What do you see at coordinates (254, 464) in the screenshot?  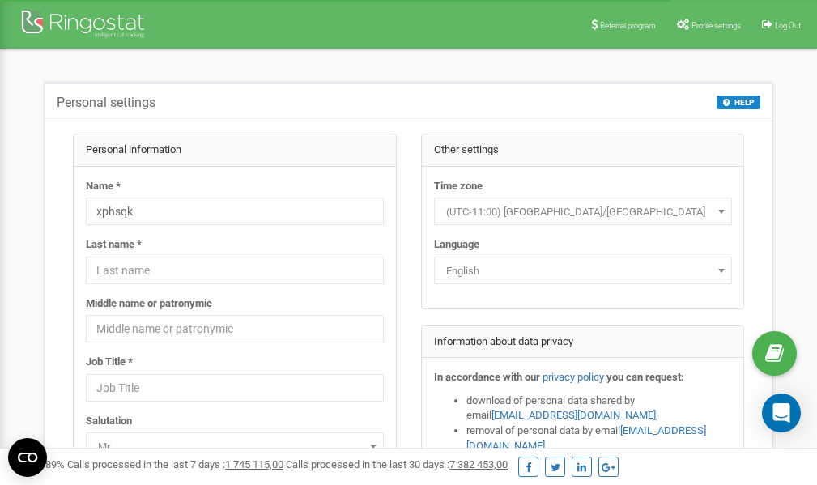 I see `u: 1 745 115,00` at bounding box center [254, 464].